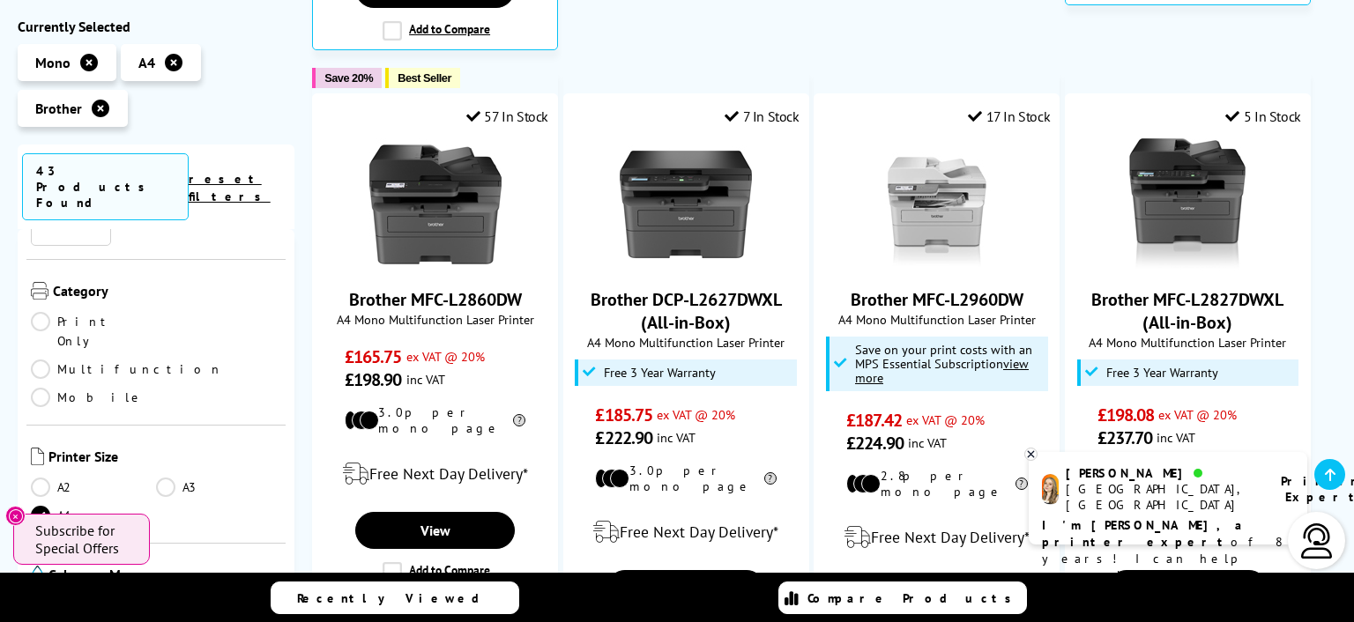 Image resolution: width=1354 pixels, height=622 pixels. What do you see at coordinates (424, 78) in the screenshot?
I see `span: Best Seller` at bounding box center [424, 78].